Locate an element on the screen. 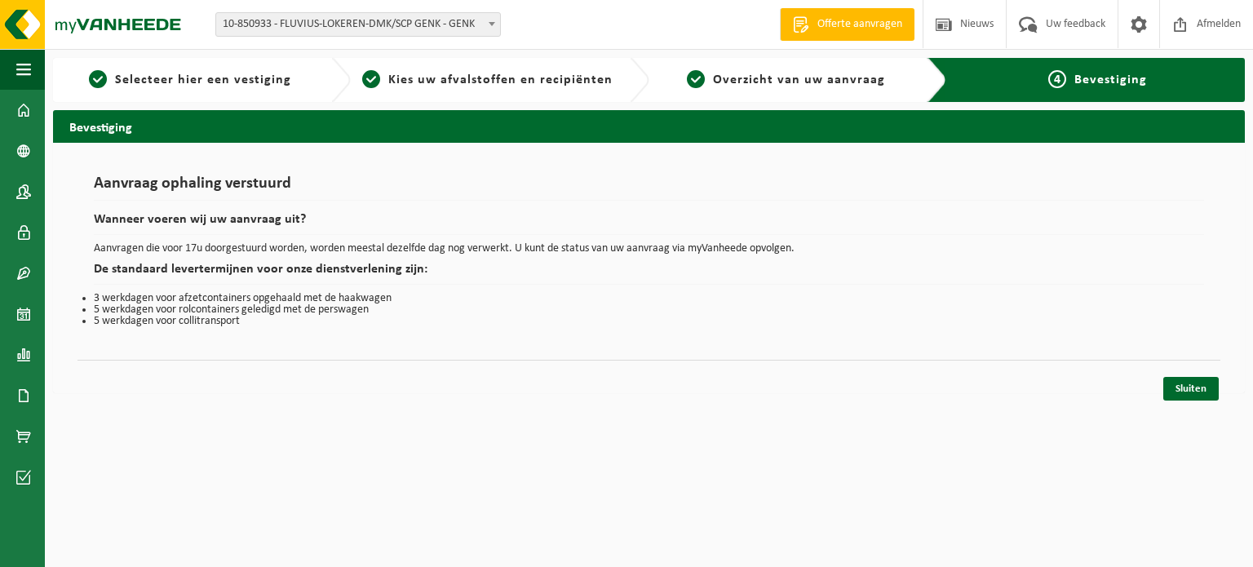 This screenshot has width=1253, height=567. h2: Bevestiging is located at coordinates (649, 126).